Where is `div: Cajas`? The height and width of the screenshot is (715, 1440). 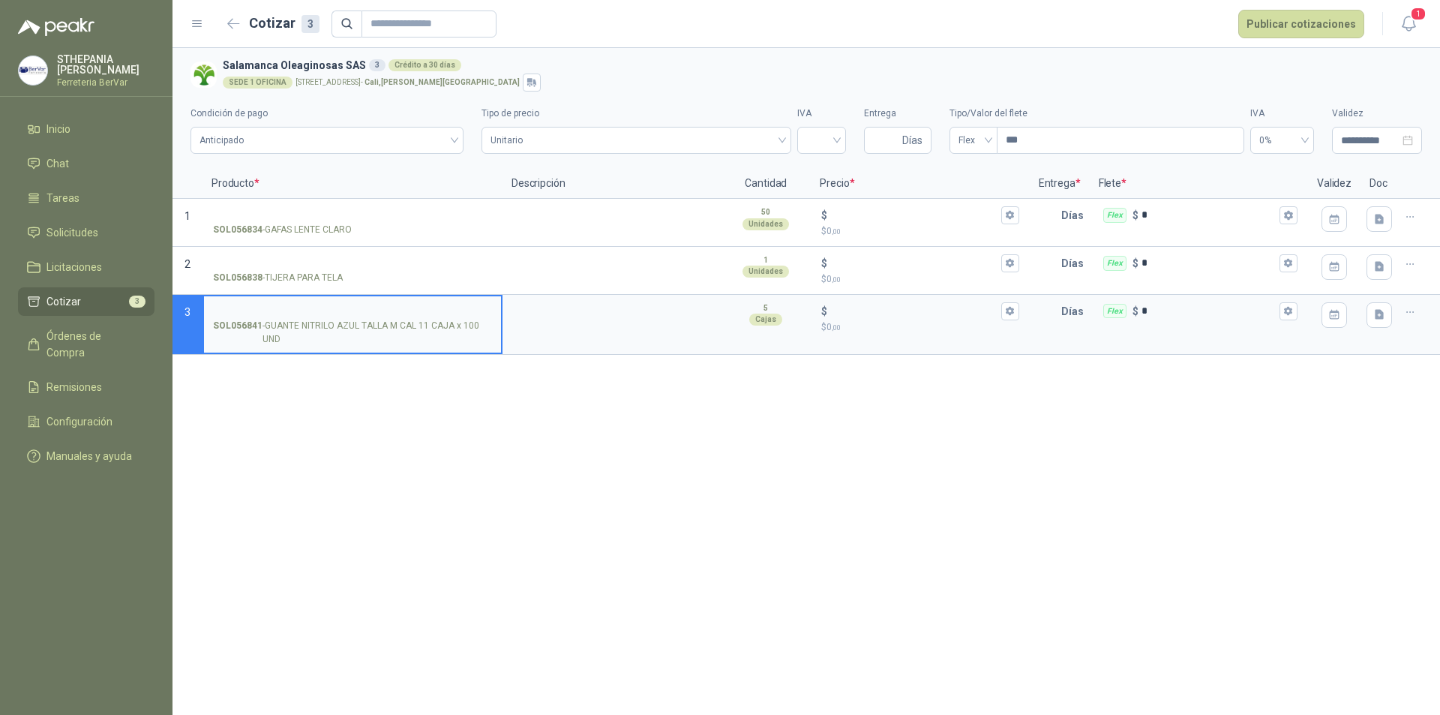 div: Cajas is located at coordinates (766, 320).